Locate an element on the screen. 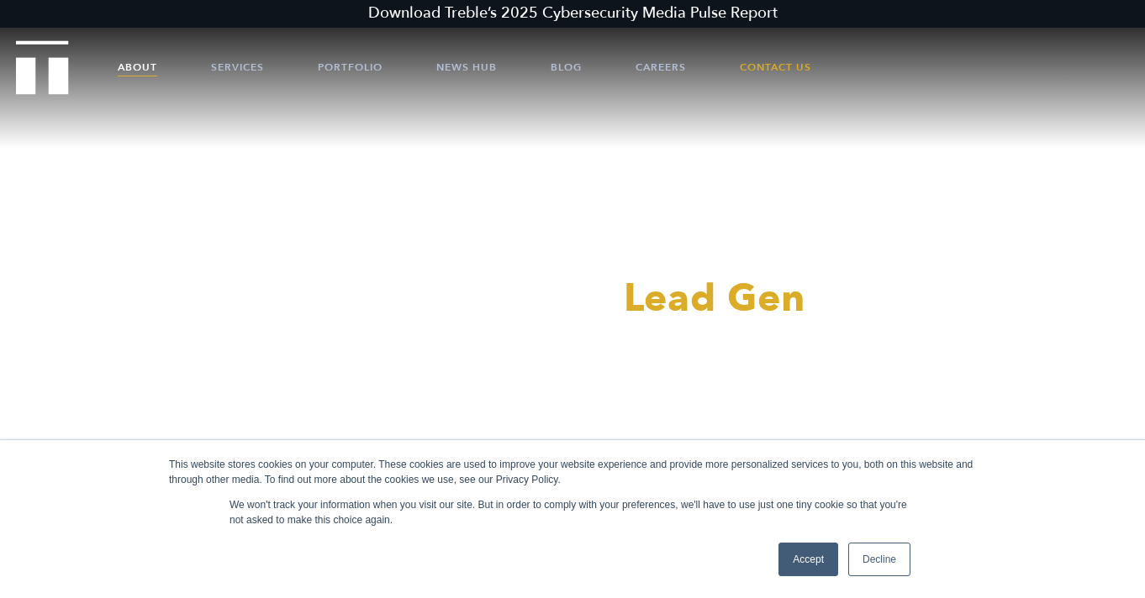 The image size is (1145, 598). a: Portfolio is located at coordinates (350, 67).